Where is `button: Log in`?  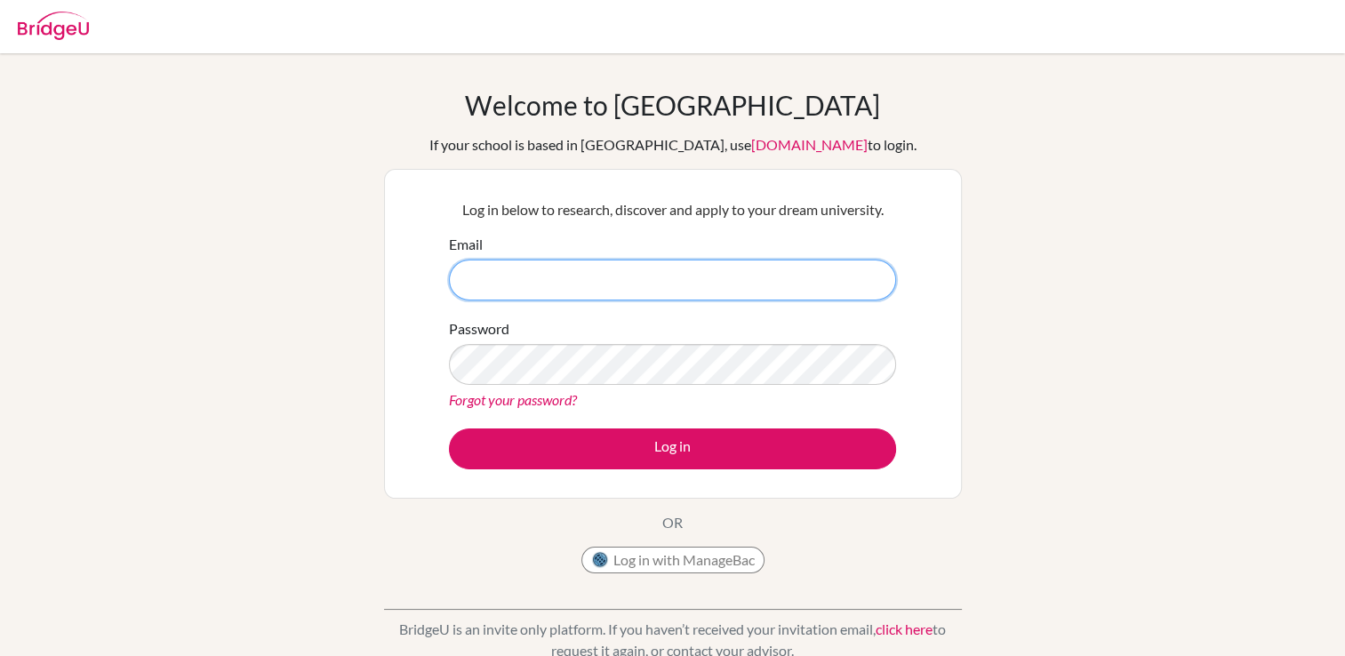 button: Log in is located at coordinates (672, 449).